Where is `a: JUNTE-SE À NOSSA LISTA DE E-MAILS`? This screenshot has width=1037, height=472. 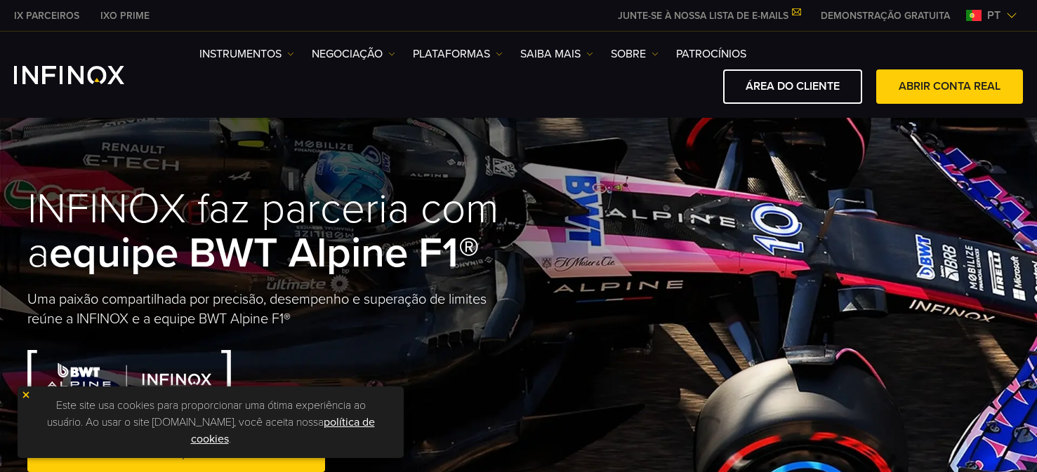
a: JUNTE-SE À NOSSA LISTA DE E-MAILS is located at coordinates (708, 15).